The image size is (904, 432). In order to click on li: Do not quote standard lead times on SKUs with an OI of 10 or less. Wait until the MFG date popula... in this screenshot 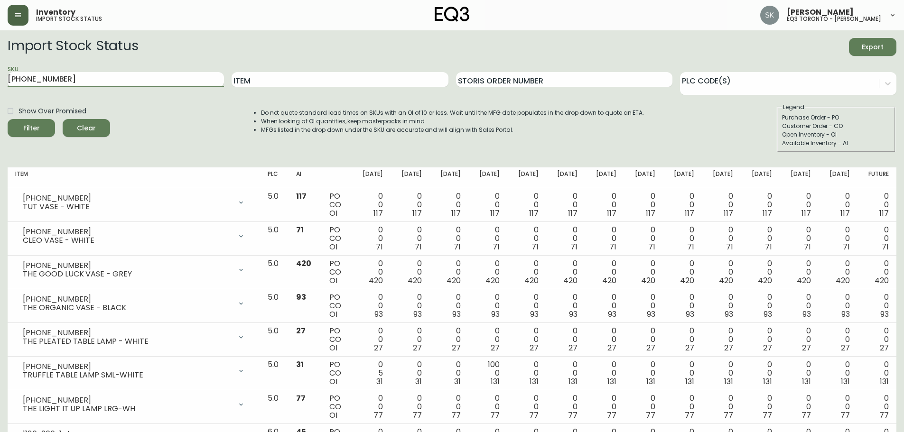, I will do `click(453, 113)`.